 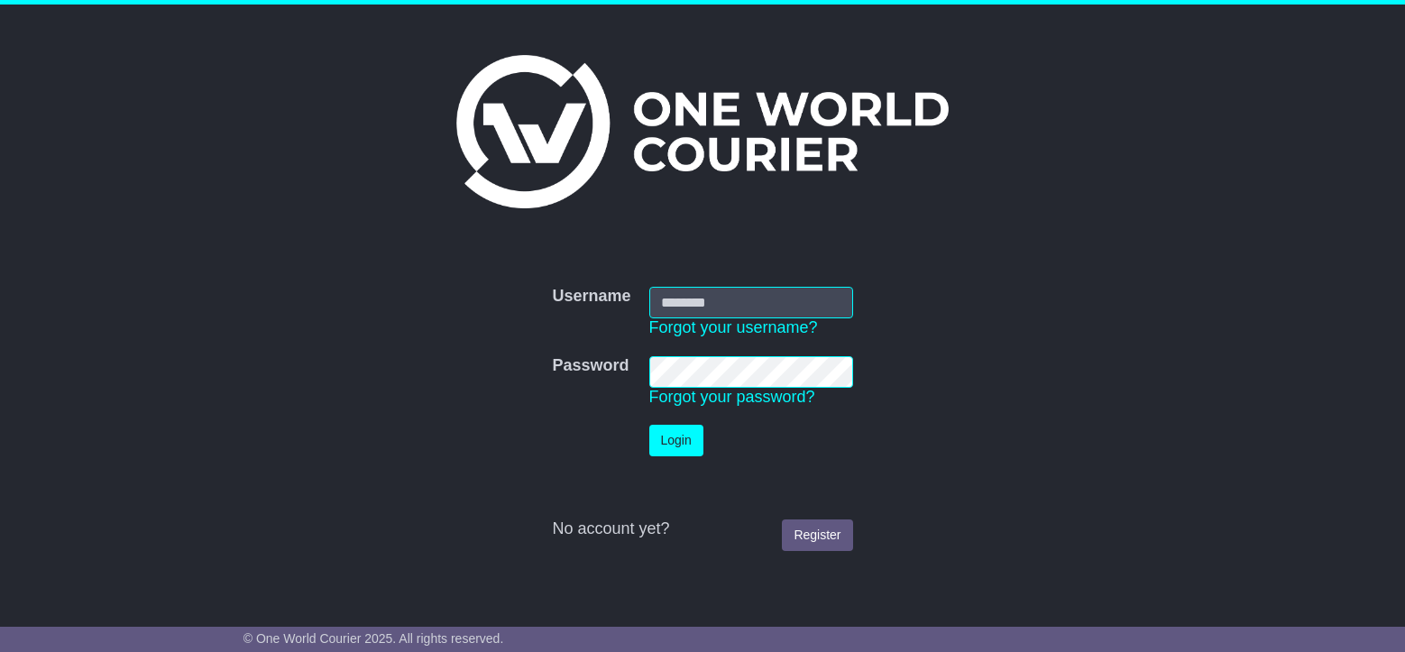 I want to click on div: No account yet?, so click(x=702, y=529).